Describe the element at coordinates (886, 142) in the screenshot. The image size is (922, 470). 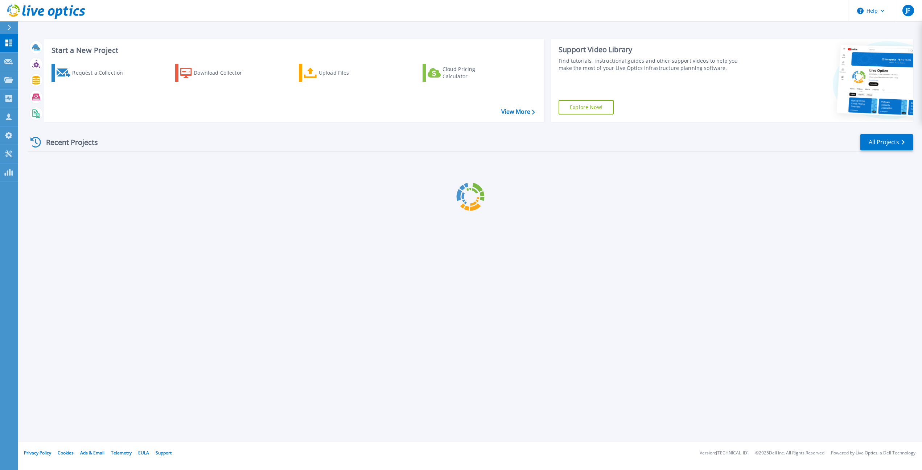
I see `a: All Projects` at that location.